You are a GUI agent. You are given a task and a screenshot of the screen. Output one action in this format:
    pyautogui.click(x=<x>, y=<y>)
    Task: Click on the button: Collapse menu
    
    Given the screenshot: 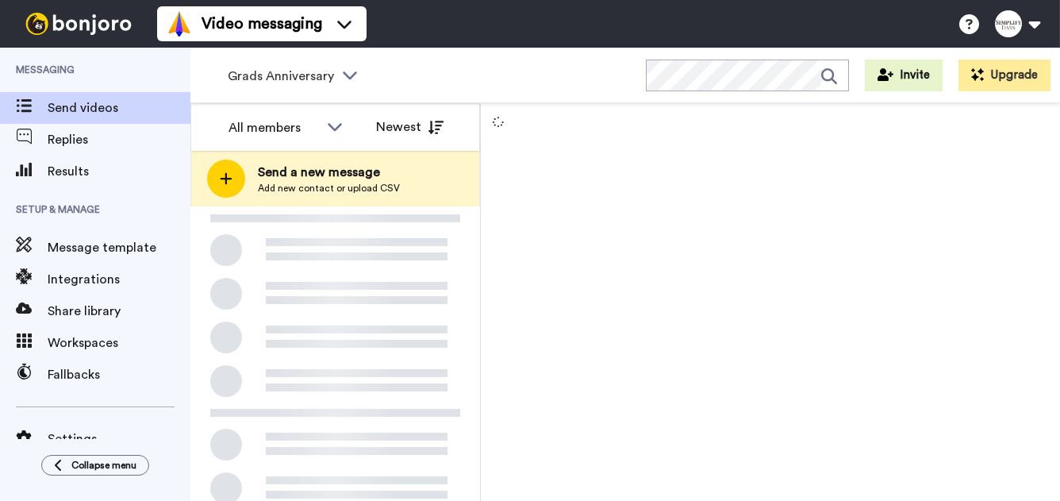 What is the action you would take?
    pyautogui.click(x=95, y=465)
    